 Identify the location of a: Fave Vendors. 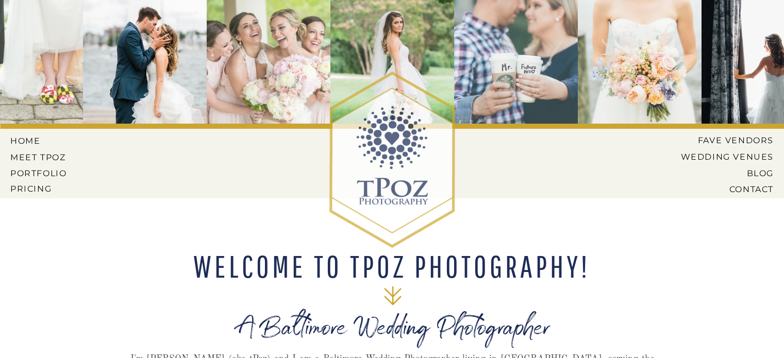
(731, 140).